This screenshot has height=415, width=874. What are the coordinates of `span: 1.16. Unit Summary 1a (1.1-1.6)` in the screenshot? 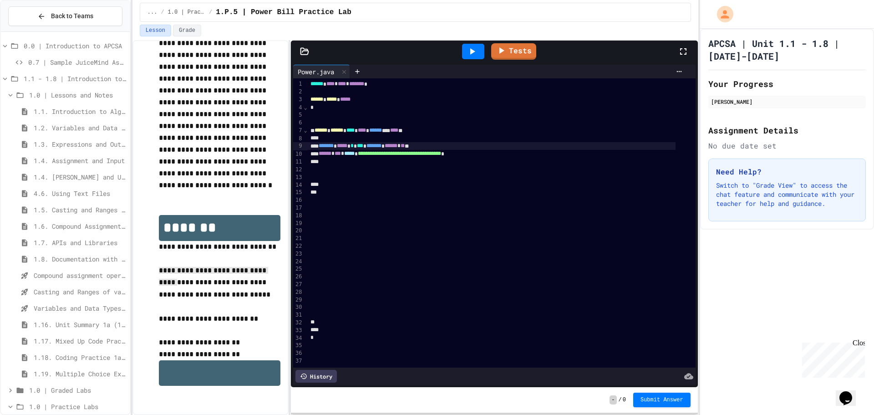 It's located at (80, 324).